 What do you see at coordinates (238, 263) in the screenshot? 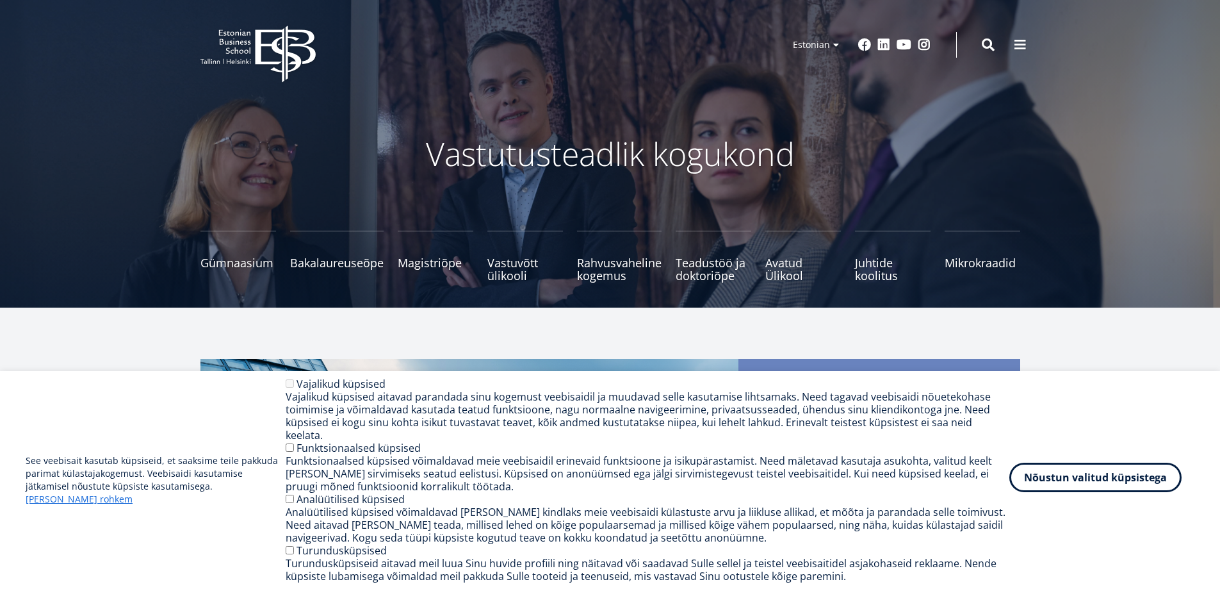
I see `span: Gümnaasium` at bounding box center [238, 263].